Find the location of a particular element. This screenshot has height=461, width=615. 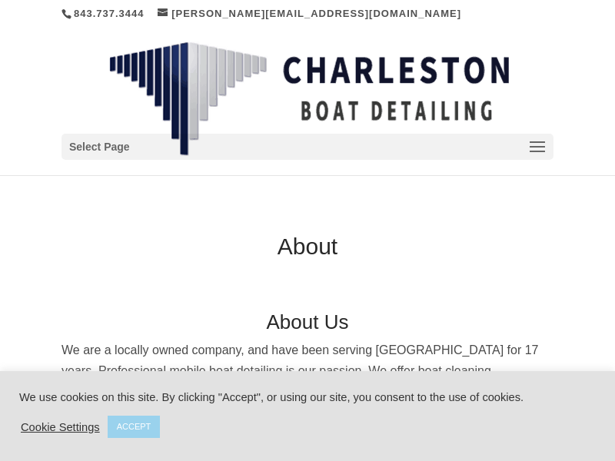

a: Cookie Settings is located at coordinates (60, 428).